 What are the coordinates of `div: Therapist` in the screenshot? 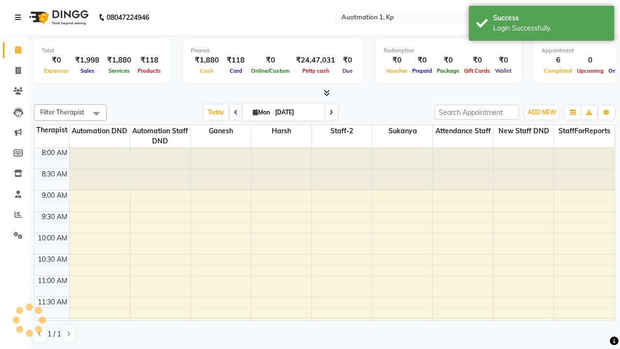 It's located at (52, 130).